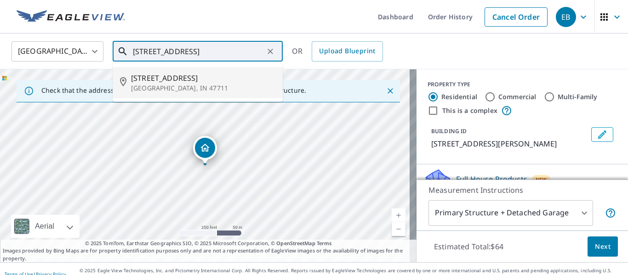 Image resolution: width=628 pixels, height=275 pixels. Describe the element at coordinates (205, 150) in the screenshot. I see `div: Dropped pin, building 1, Residential property, 206 N Kelsey Ave Evansville, IN 47711` at that location.